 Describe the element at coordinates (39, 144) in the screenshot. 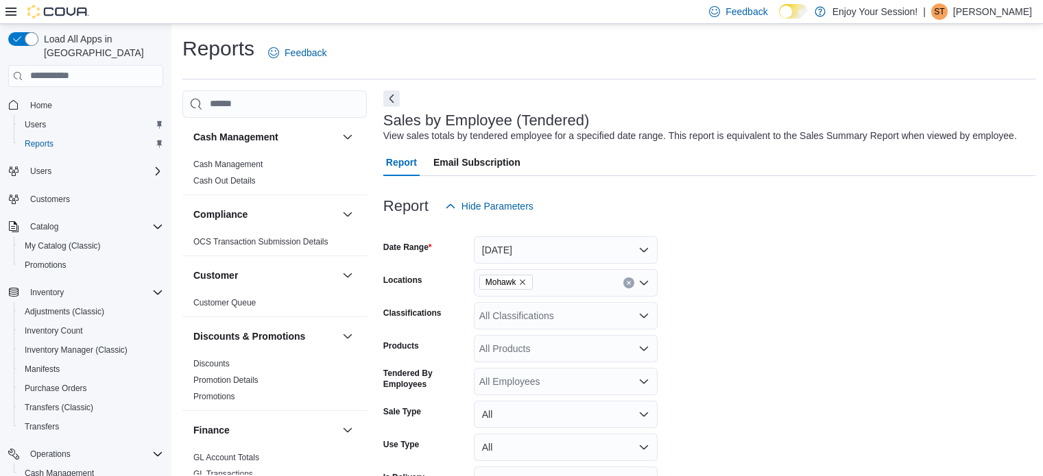

I see `span: Reports` at that location.